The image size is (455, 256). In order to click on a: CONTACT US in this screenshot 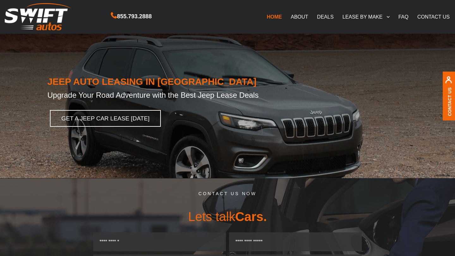, I will do `click(433, 17)`.